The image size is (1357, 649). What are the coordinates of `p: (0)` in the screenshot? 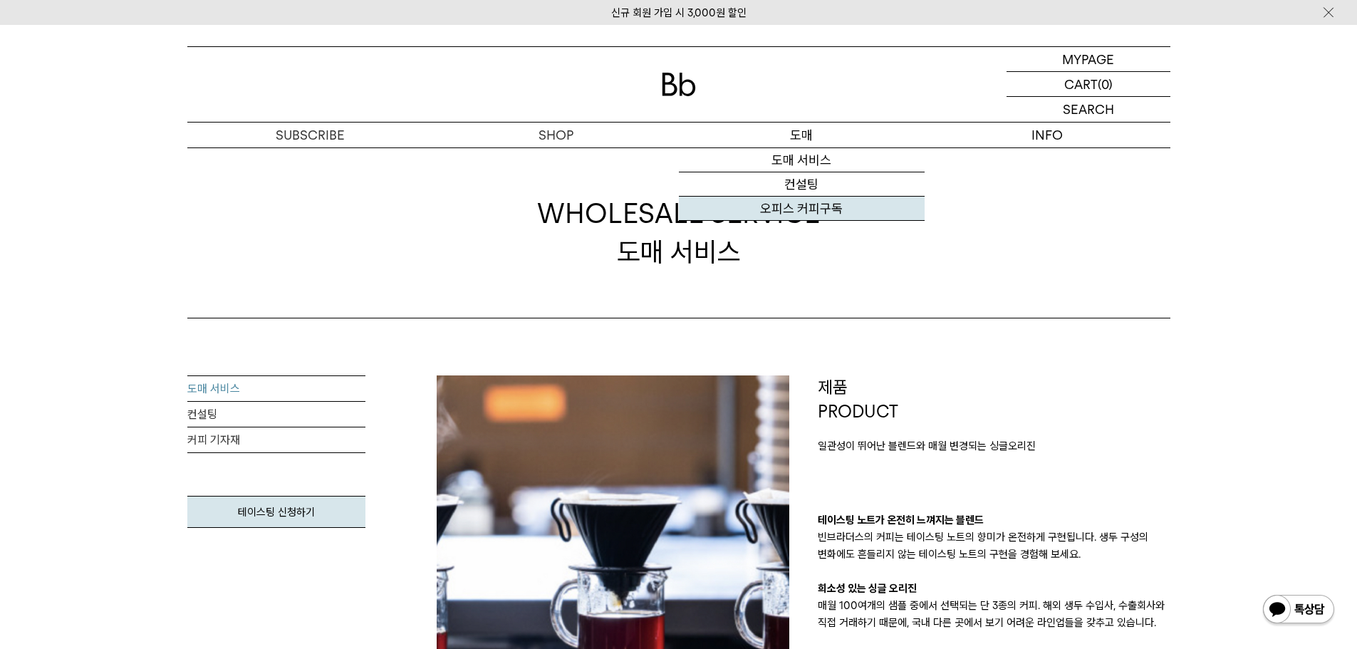 It's located at (1105, 84).